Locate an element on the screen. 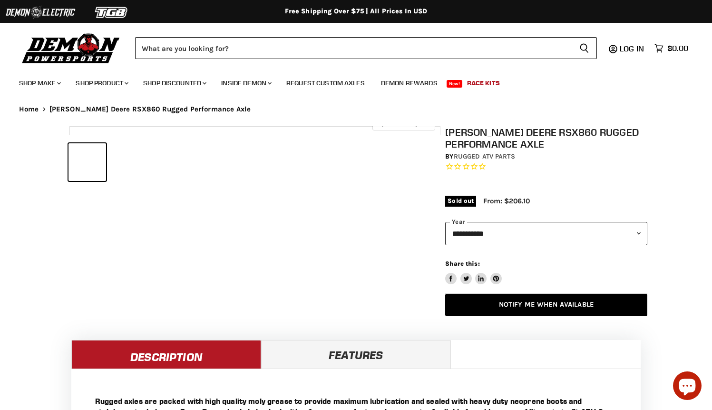  input: Search is located at coordinates (353, 48).